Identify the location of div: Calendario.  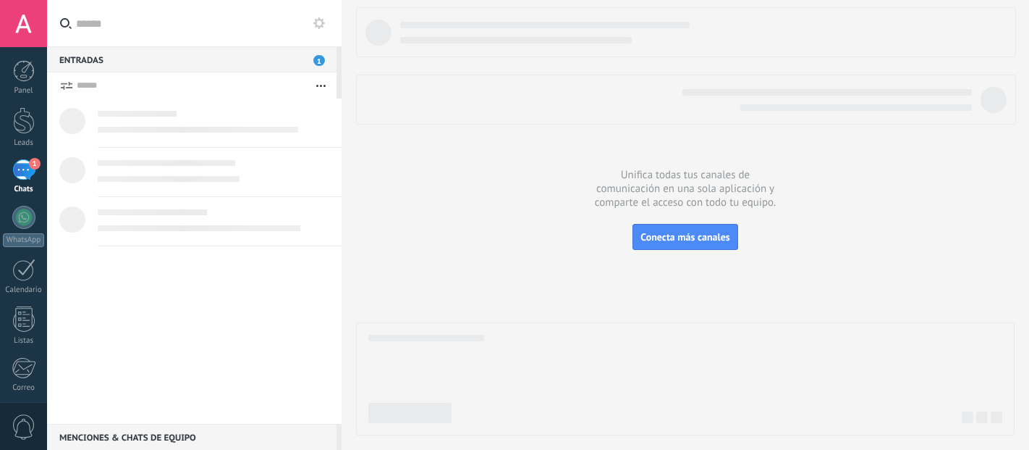
(24, 290).